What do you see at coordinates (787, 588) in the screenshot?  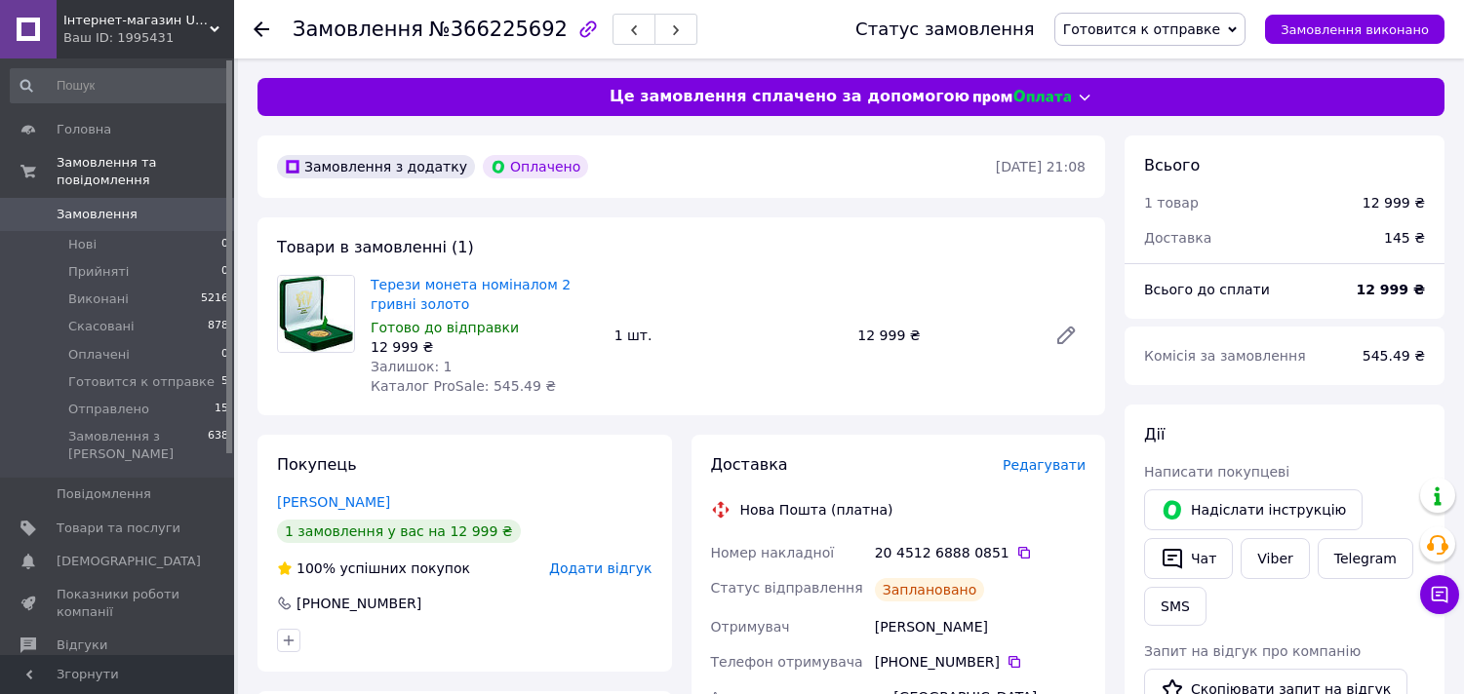 I see `span: Статус відправлення` at bounding box center [787, 588].